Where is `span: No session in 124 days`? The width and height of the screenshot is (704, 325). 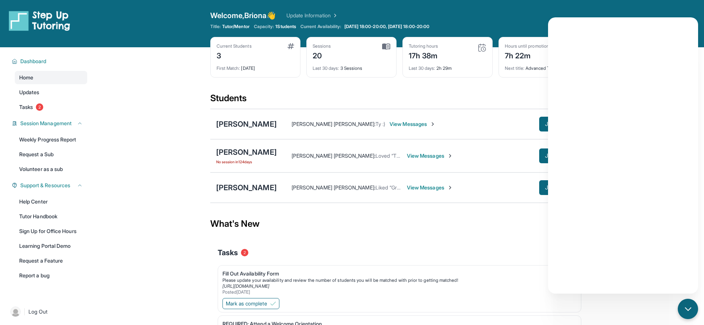
span: No session in 124 days is located at coordinates (246, 162).